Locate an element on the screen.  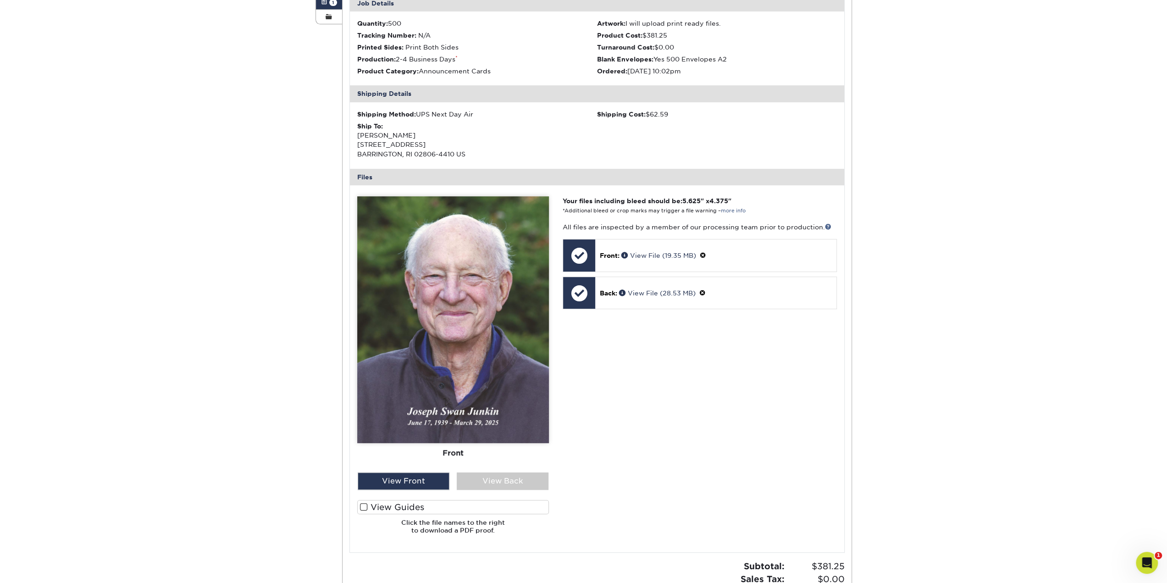
strong: Ship To: is located at coordinates (370, 126).